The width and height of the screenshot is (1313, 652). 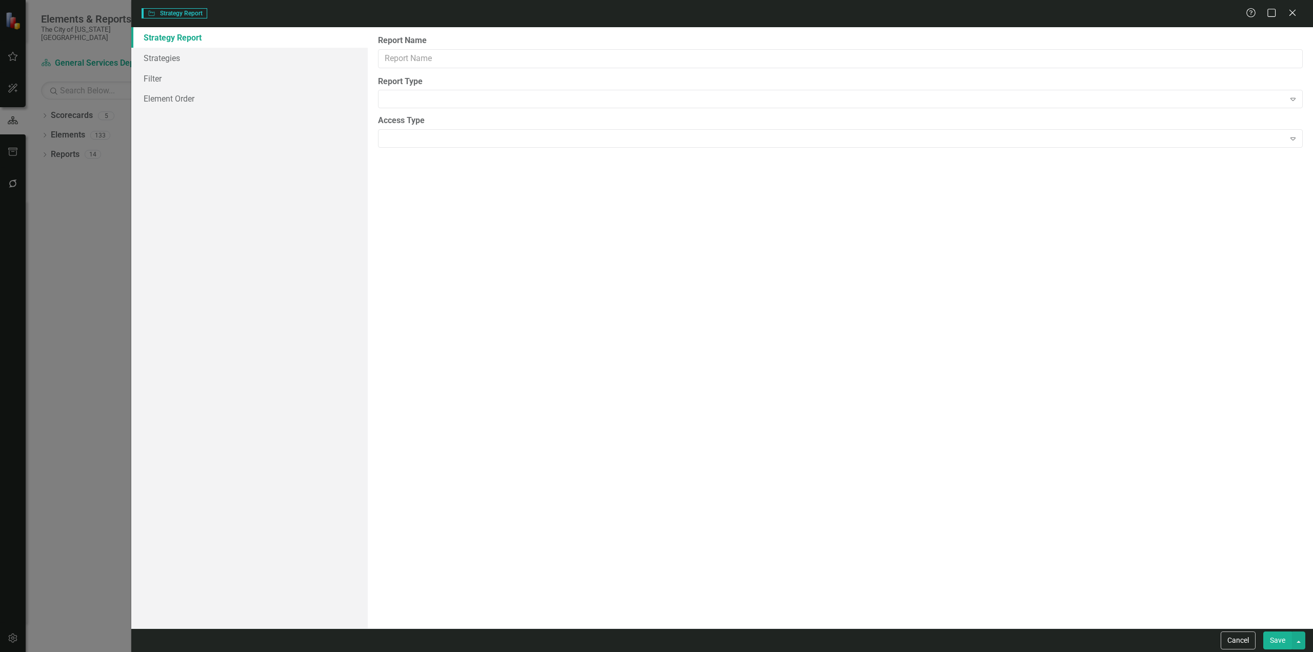 What do you see at coordinates (249, 58) in the screenshot?
I see `a: Strategies` at bounding box center [249, 58].